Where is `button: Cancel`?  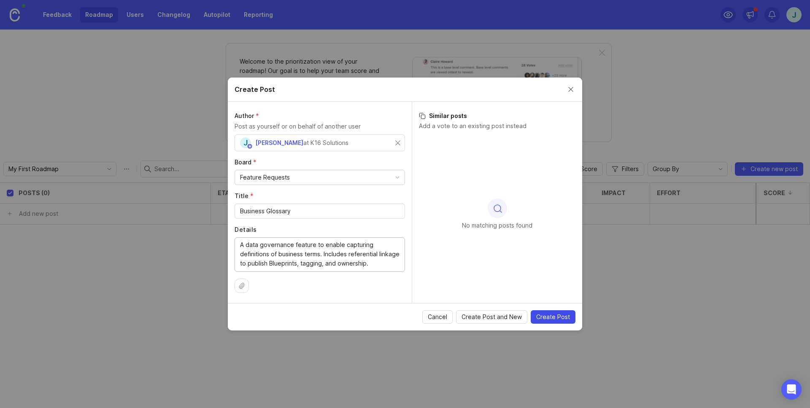
button: Cancel is located at coordinates (438, 317).